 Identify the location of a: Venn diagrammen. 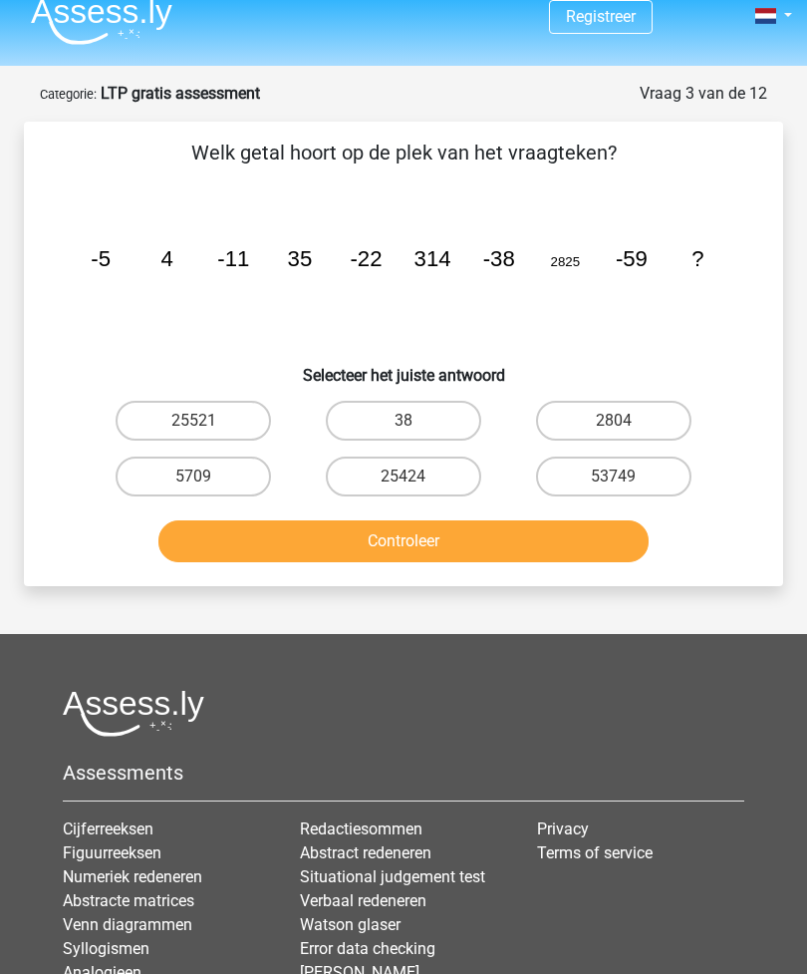
(128, 924).